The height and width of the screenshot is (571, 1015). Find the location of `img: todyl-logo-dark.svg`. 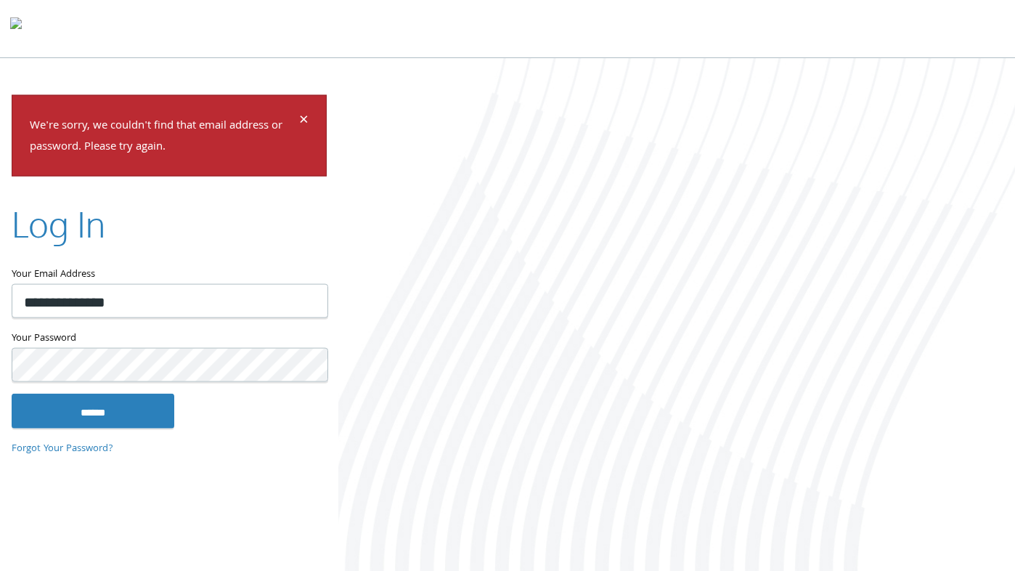

img: todyl-logo-dark.svg is located at coordinates (16, 27).